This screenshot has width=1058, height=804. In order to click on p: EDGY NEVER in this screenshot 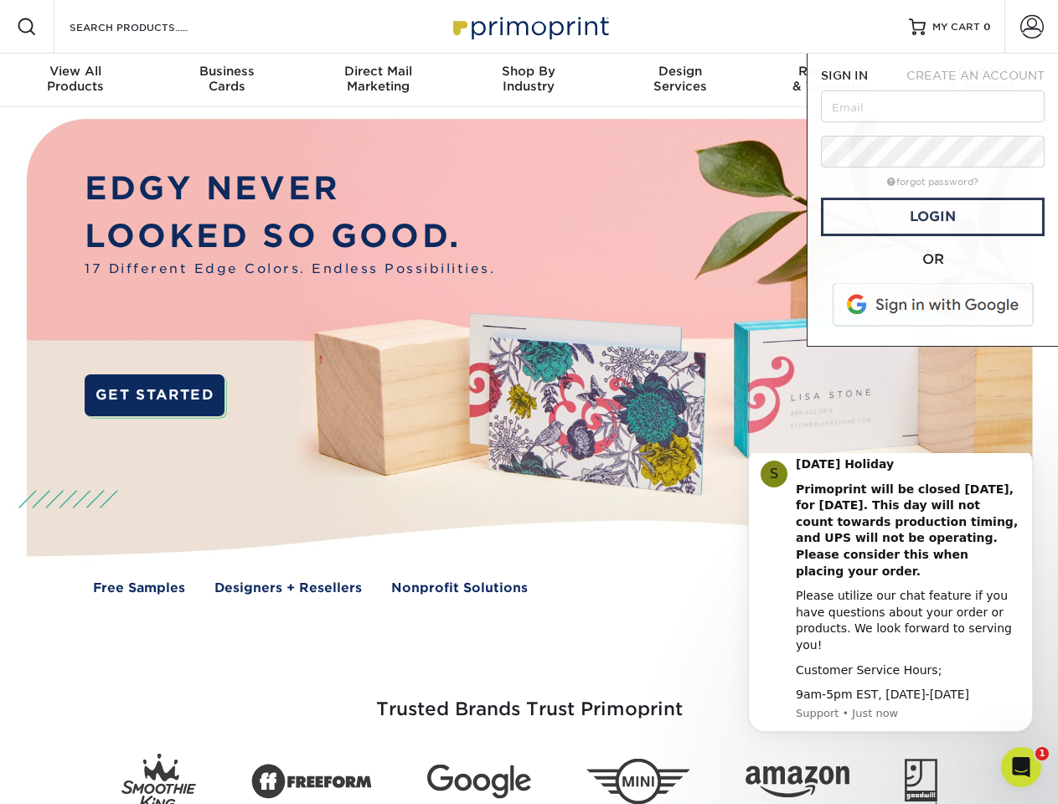, I will do `click(290, 189)`.